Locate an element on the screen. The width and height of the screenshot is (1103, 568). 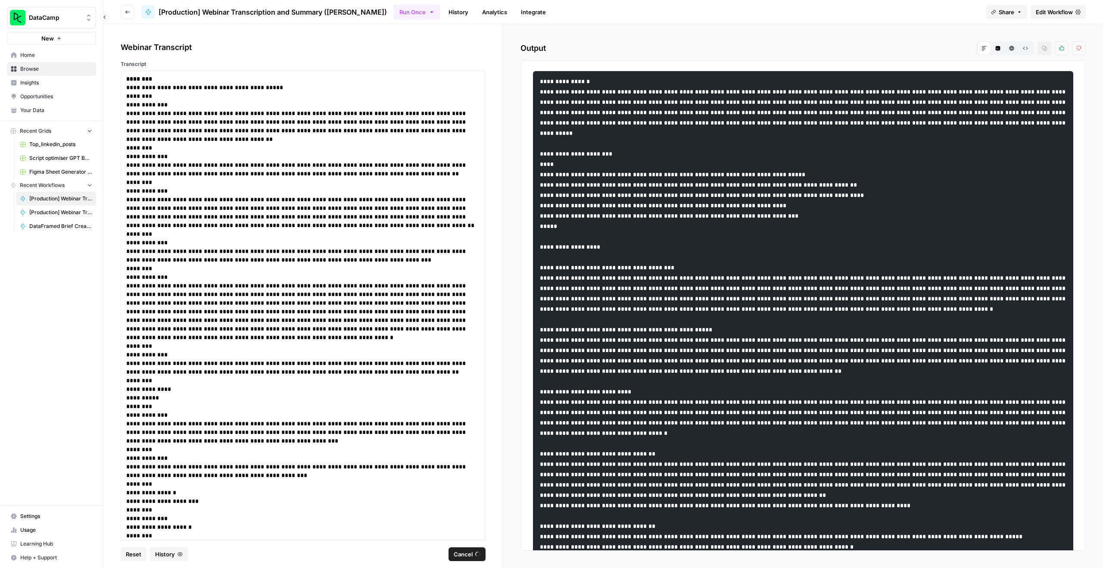
span: Browse is located at coordinates (56, 69).